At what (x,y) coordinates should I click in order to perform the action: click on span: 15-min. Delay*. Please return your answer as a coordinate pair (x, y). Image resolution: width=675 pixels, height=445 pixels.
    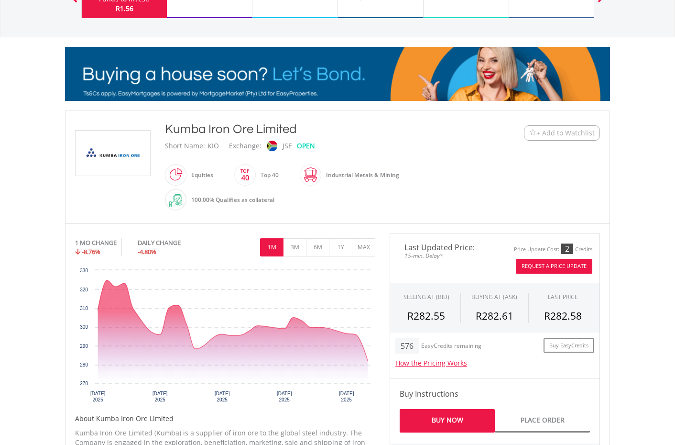
    Looking at the image, I should click on (442, 255).